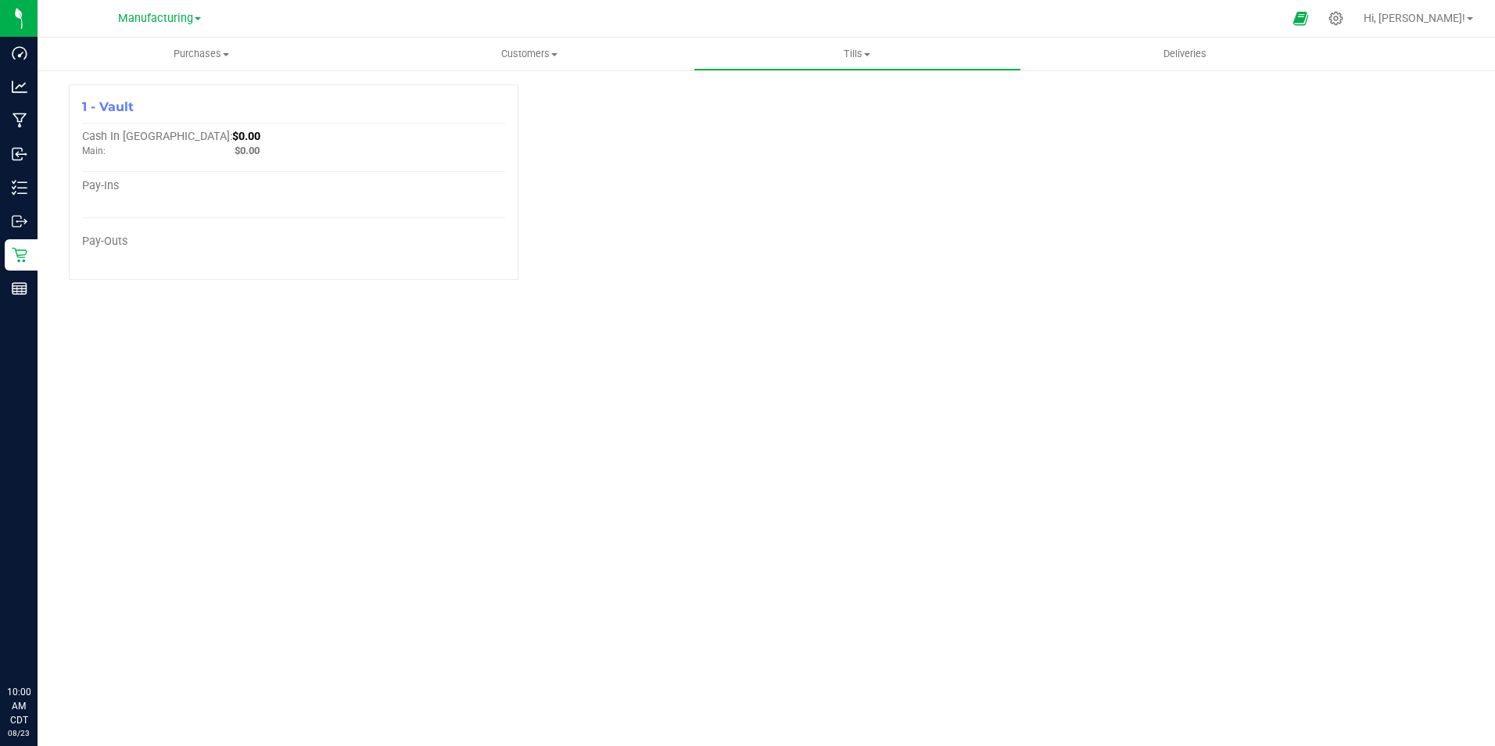 The width and height of the screenshot is (1495, 746). What do you see at coordinates (19, 706) in the screenshot?
I see `p: 10:00 AM CDT` at bounding box center [19, 706].